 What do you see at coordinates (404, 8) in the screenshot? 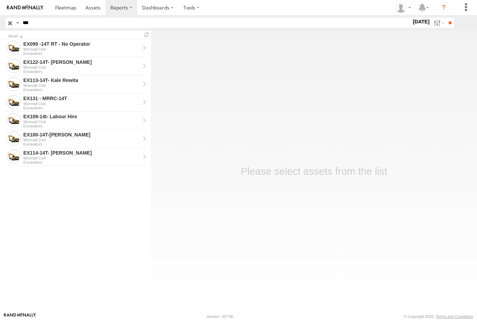
I see `div: Brett Perry` at bounding box center [404, 8].